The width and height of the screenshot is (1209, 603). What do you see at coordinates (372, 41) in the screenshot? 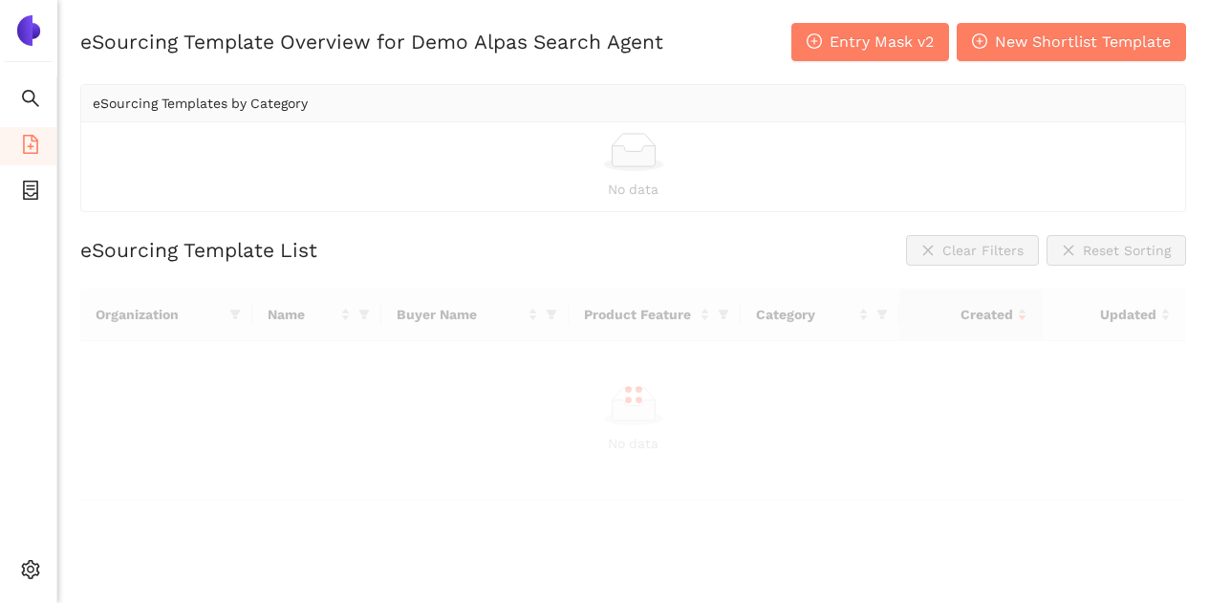
I see `h2: eSourcing Template Overview for Demo Alpas Search Agent` at bounding box center [372, 41].